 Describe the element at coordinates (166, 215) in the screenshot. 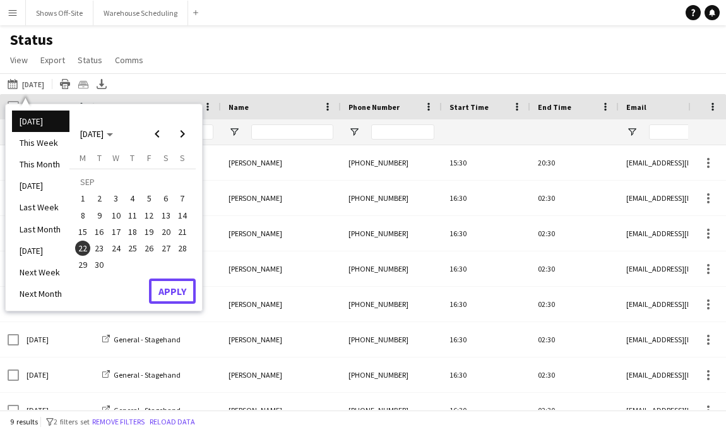

I see `span: 13` at that location.